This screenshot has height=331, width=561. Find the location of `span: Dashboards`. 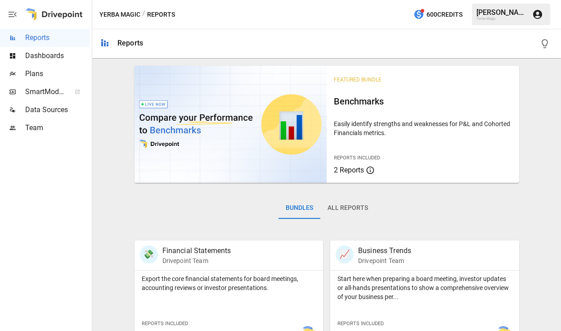

span: Dashboards is located at coordinates (58, 56).